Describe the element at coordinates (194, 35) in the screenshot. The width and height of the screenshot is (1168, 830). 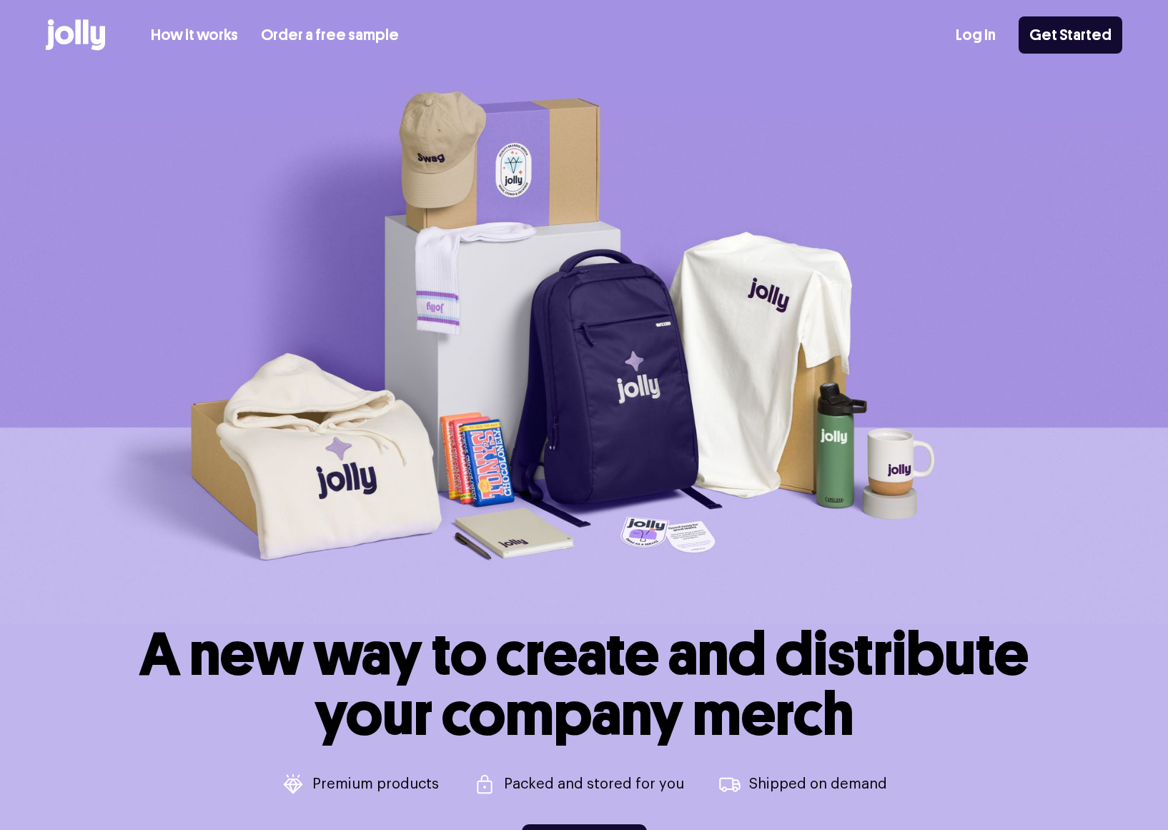
I see `a: How it works` at that location.